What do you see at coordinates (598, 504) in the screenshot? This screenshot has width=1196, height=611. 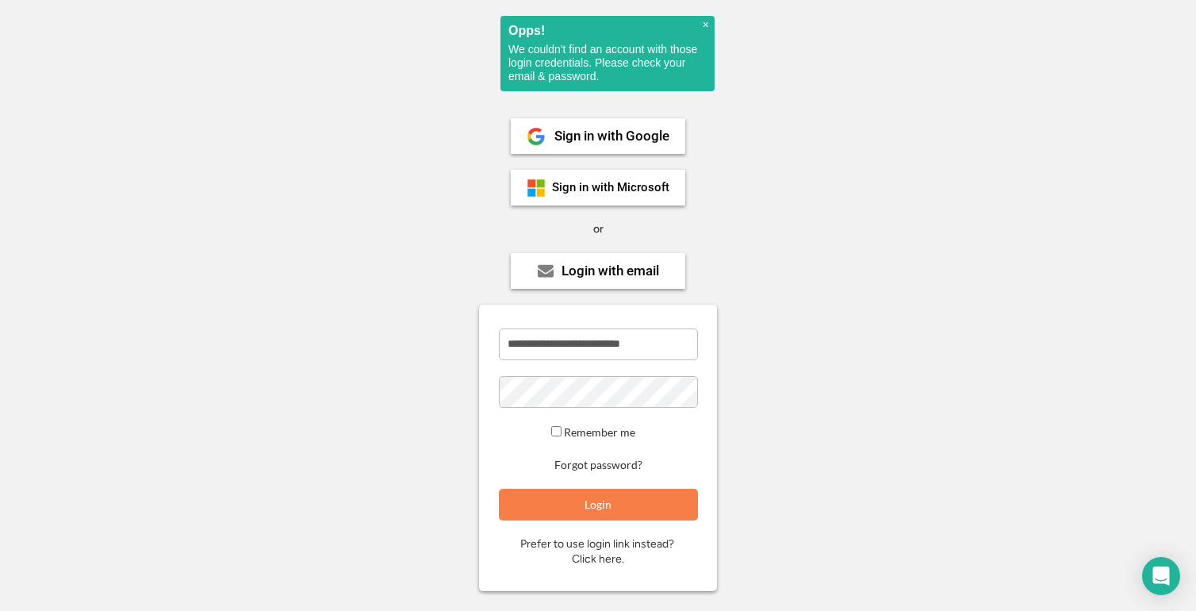 I see `button: Login` at bounding box center [598, 504].